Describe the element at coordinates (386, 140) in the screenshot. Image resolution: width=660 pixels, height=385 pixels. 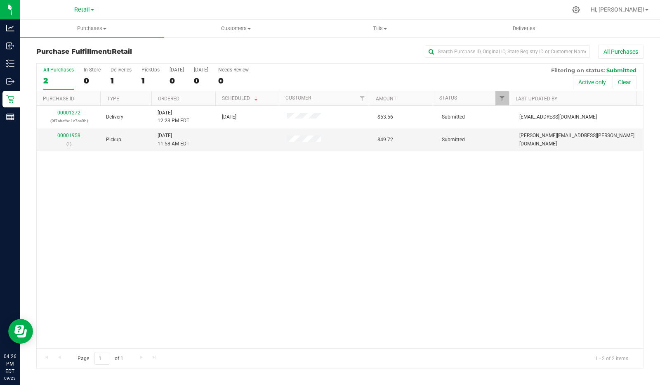
I see `span: $49.72` at that location.